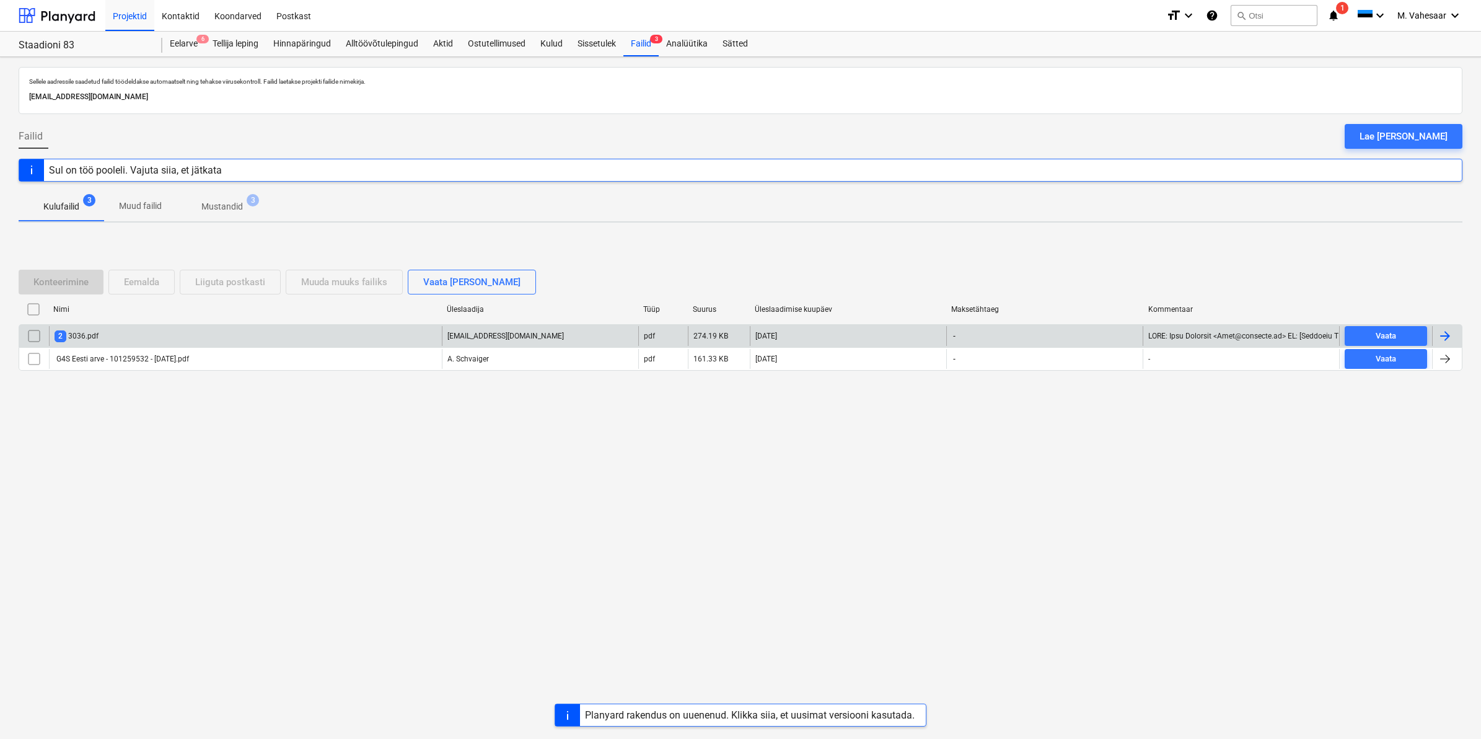  What do you see at coordinates (663, 309) in the screenshot?
I see `div: Tüüp` at bounding box center [663, 309].